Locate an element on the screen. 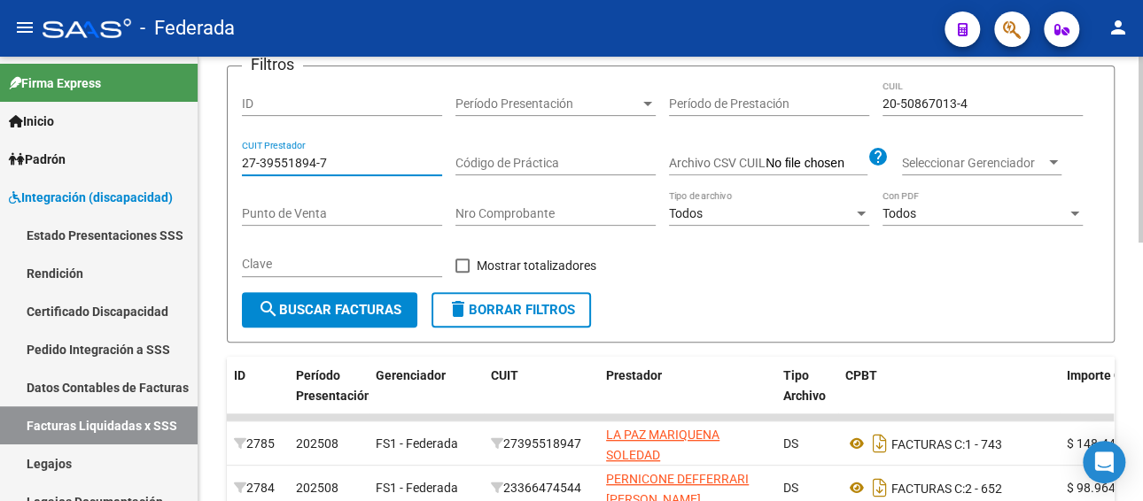 The image size is (1143, 501). span: Seleccionar Gerenciador is located at coordinates (973, 163).